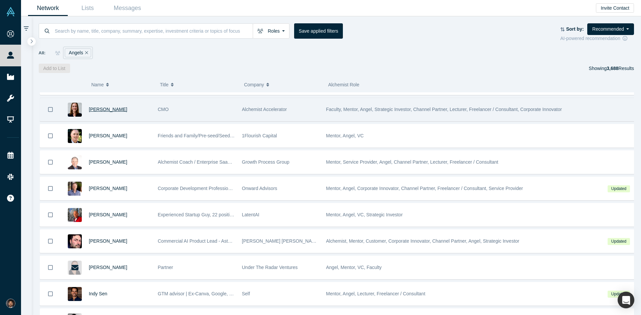  What do you see at coordinates (423, 241) in the screenshot?
I see `span: Alchemist, Mentor, Customer, Corporate Innovator, Channel Partner, Angel, Strategic Investor` at bounding box center [423, 241].